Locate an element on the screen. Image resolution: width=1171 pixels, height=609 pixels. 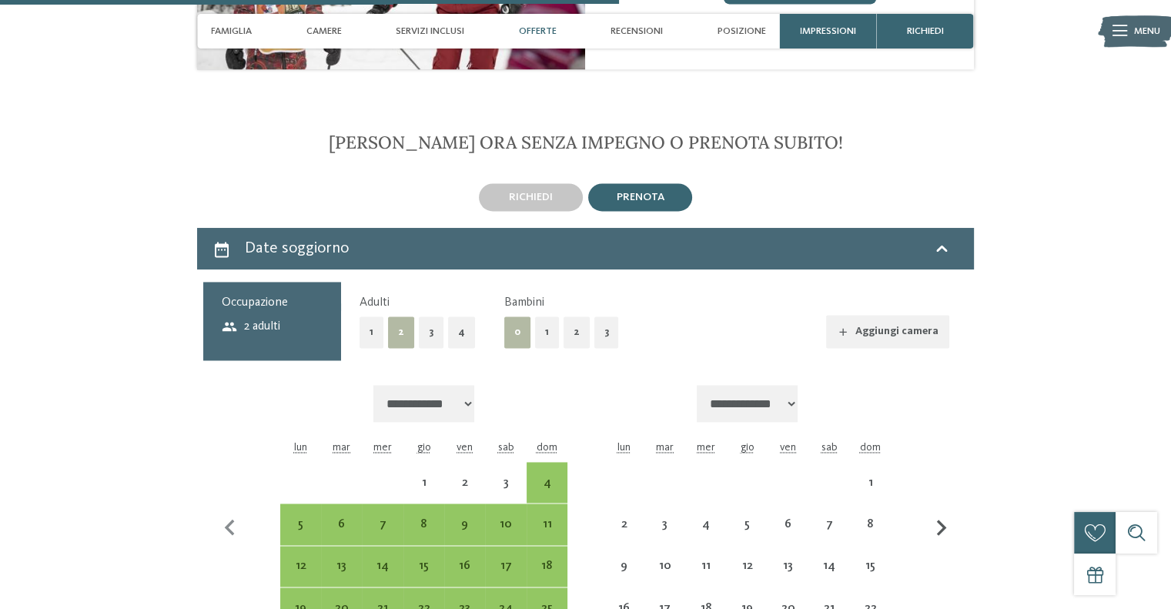
div: Wed Feb 11 2026 is located at coordinates (705, 566).